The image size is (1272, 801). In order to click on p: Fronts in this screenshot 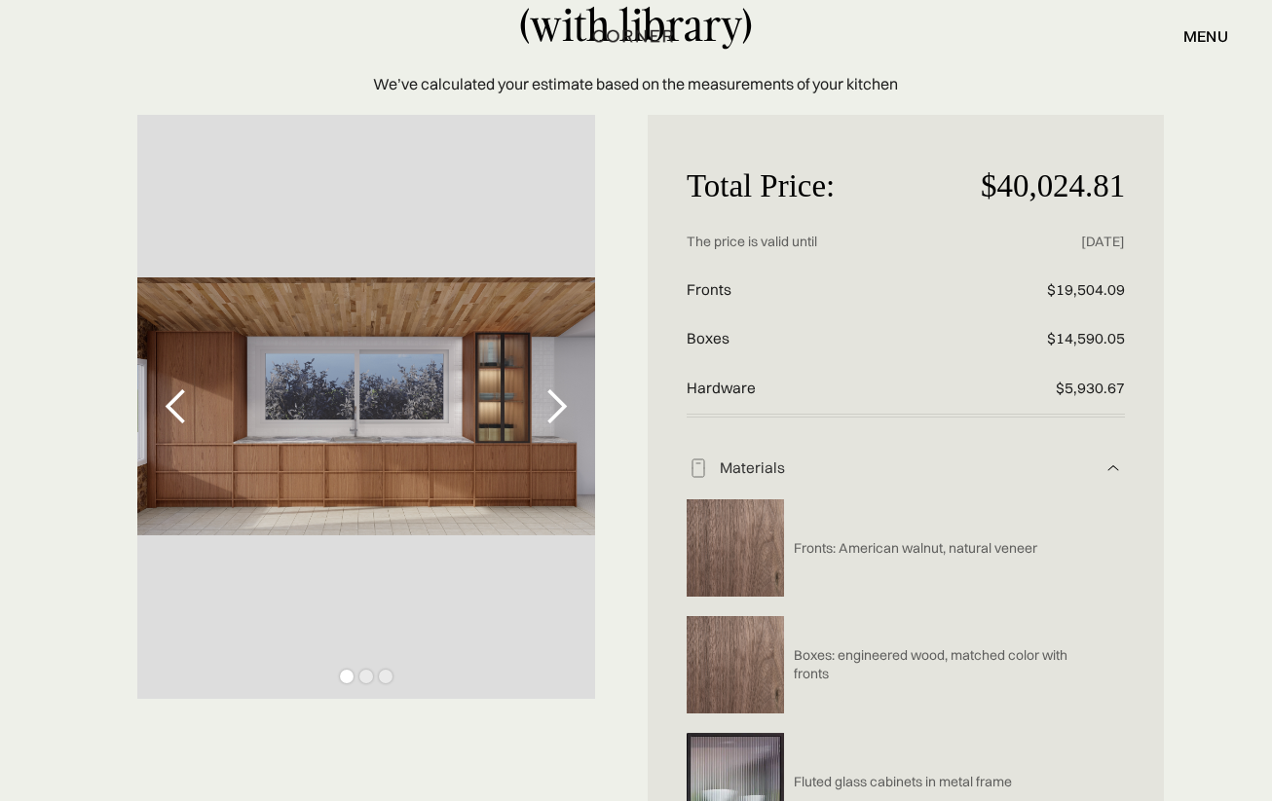, I will do `click(832, 290)`.